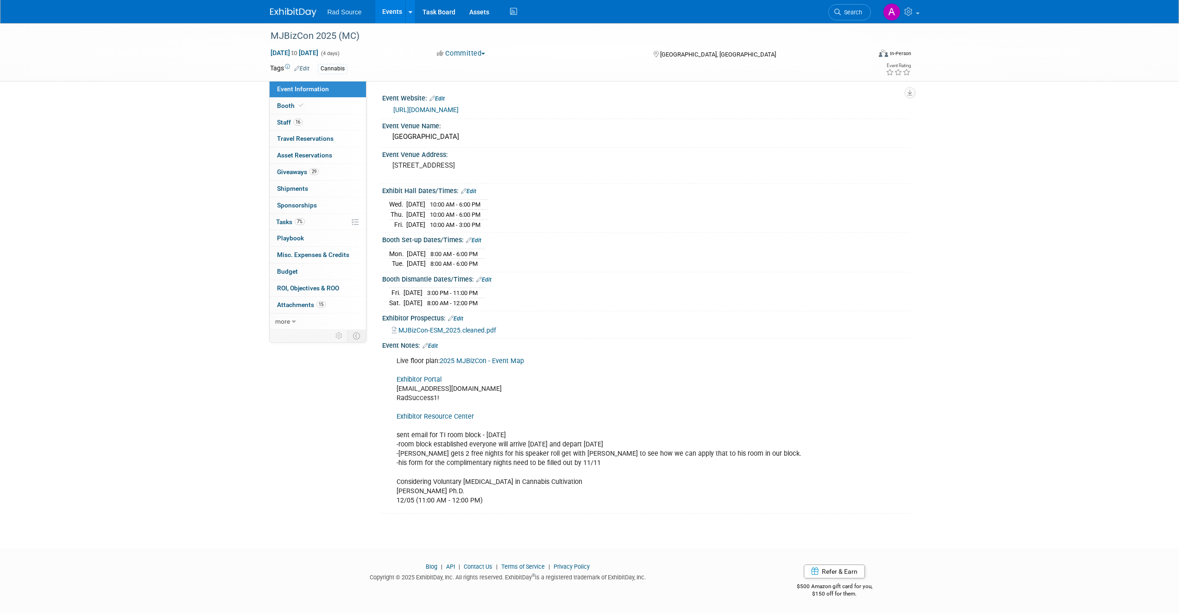 Image resolution: width=1179 pixels, height=615 pixels. Describe the element at coordinates (321, 304) in the screenshot. I see `span: 15` at that location.